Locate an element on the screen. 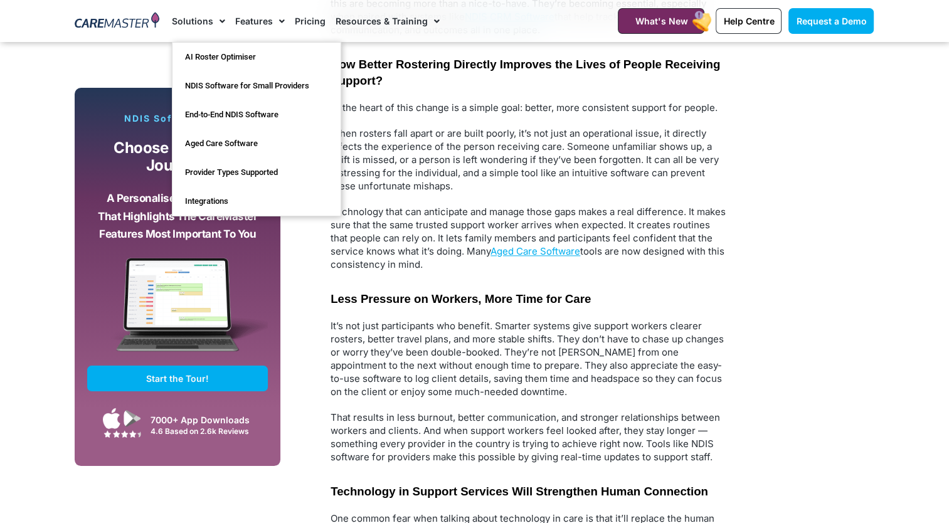  span: Request a Demo is located at coordinates (831, 21).